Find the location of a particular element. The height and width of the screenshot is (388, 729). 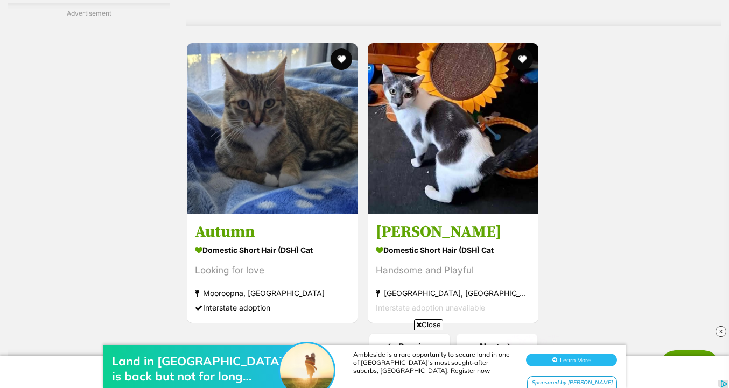

img: Autumn - Domestic Short Hair (DSH) Cat is located at coordinates (272, 128).